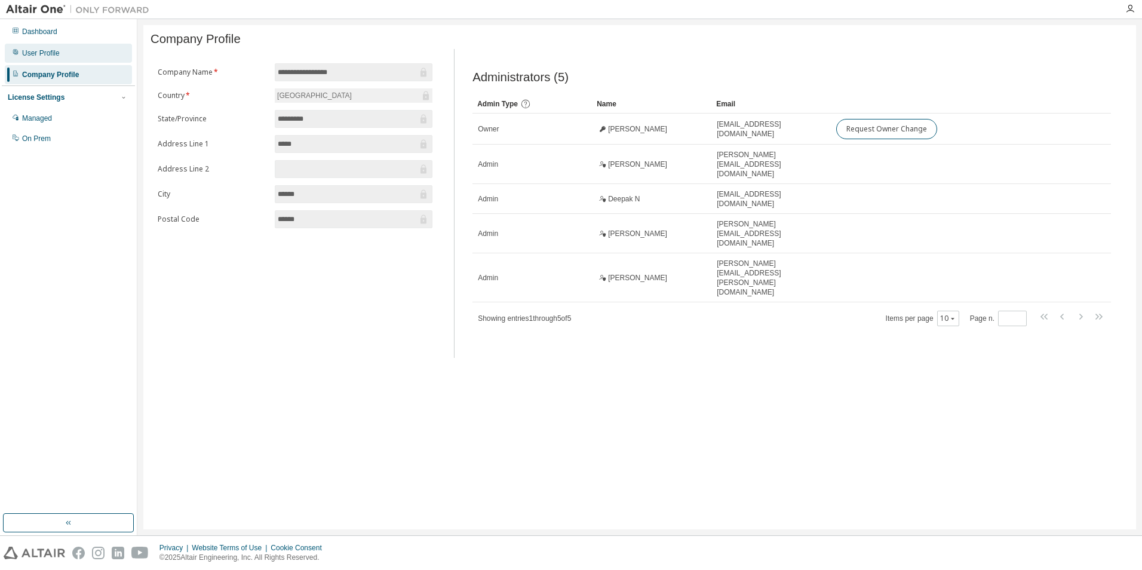 Image resolution: width=1142 pixels, height=570 pixels. I want to click on span: Items per page, so click(922, 318).